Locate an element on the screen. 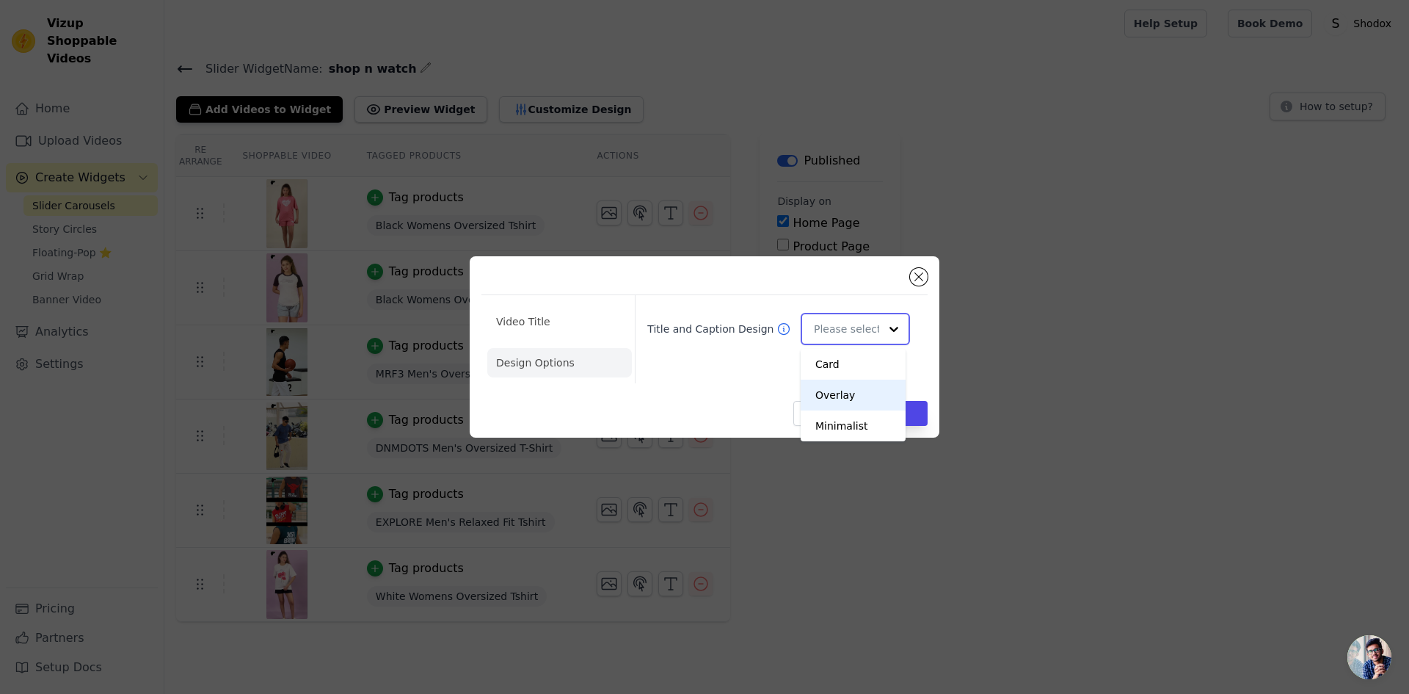  li: Design Options is located at coordinates (559, 363).